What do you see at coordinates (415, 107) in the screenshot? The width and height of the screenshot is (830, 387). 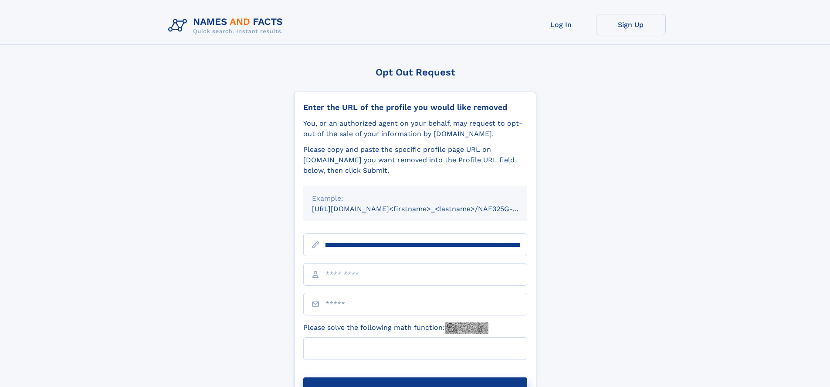 I see `div: Enter the URL of the profile you would like removed` at bounding box center [415, 107].